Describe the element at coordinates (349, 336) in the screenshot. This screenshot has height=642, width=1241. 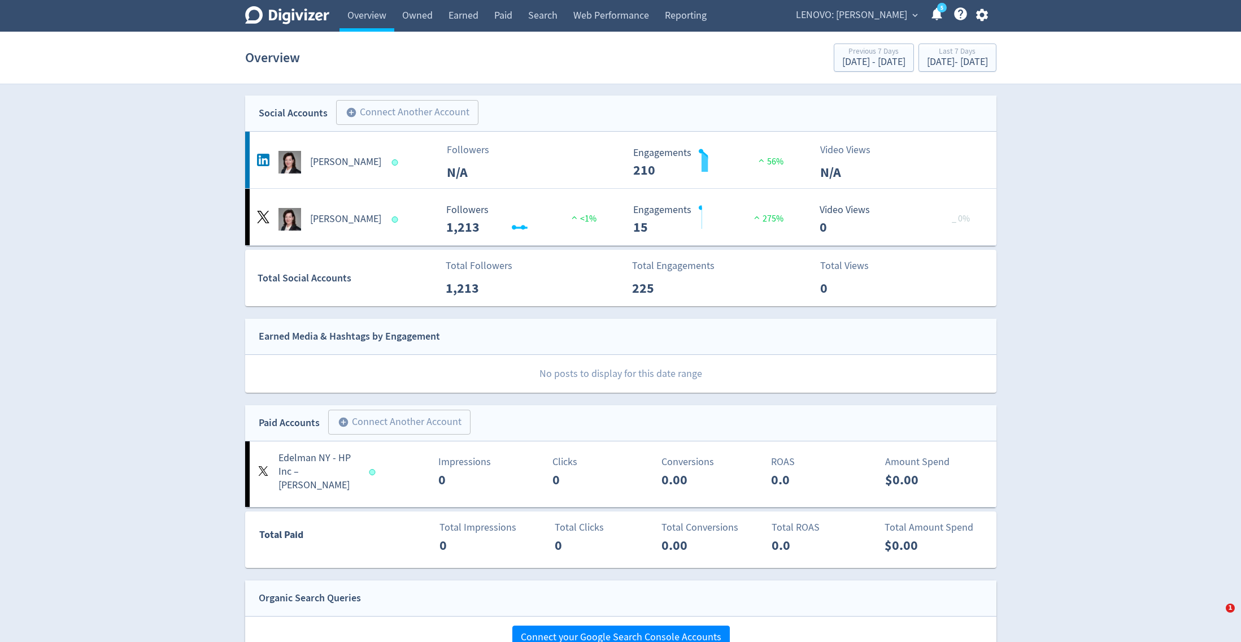
I see `div: Earned Media & Hashtags by Engagement` at that location.